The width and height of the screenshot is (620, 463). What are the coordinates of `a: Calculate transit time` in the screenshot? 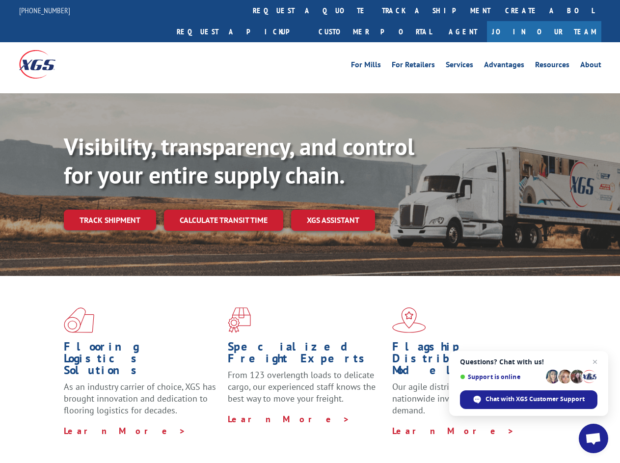 It's located at (223, 220).